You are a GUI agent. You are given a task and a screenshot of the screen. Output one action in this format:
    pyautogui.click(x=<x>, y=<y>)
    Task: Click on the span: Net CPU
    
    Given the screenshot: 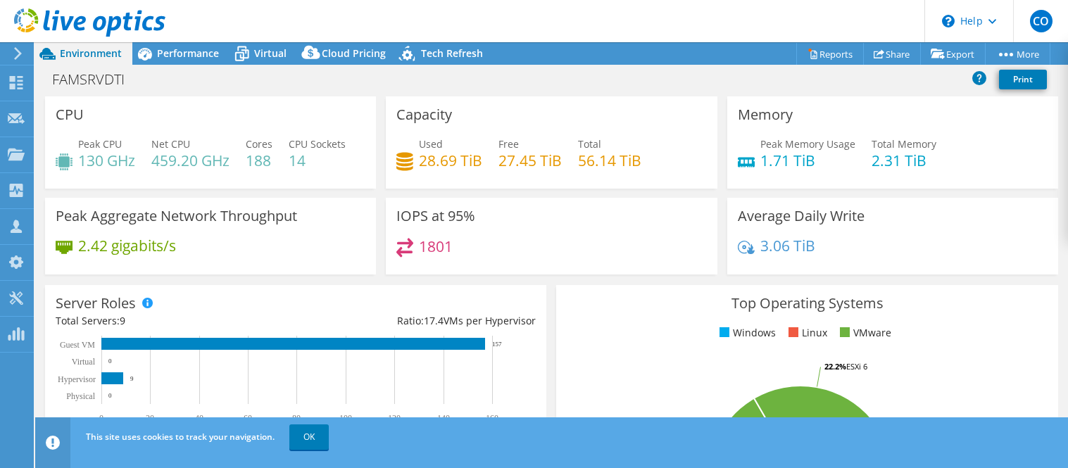 What is the action you would take?
    pyautogui.click(x=170, y=144)
    